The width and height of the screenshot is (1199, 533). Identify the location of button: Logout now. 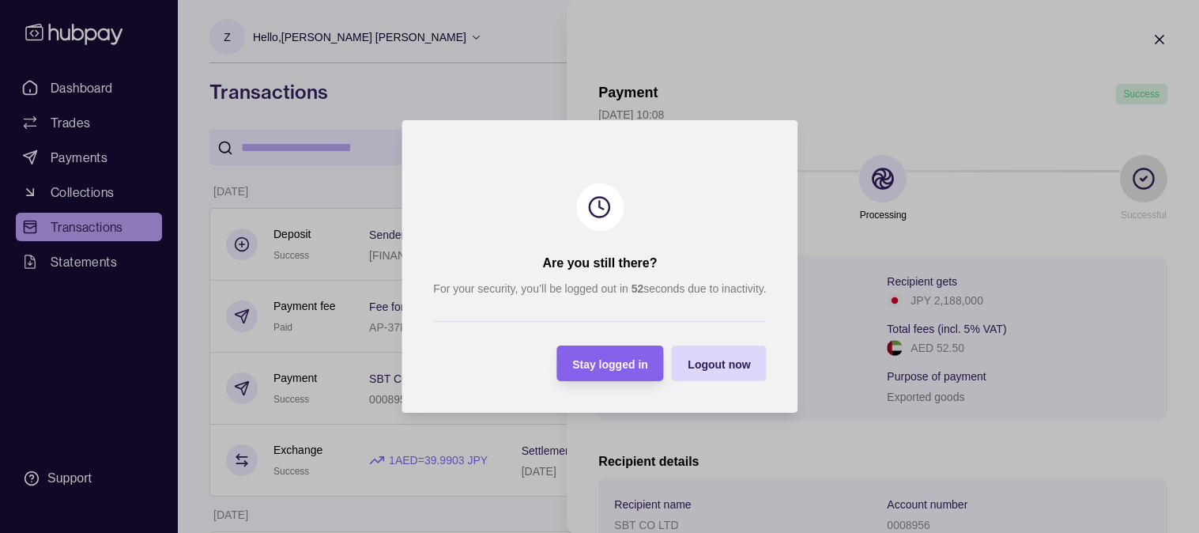
(718, 363).